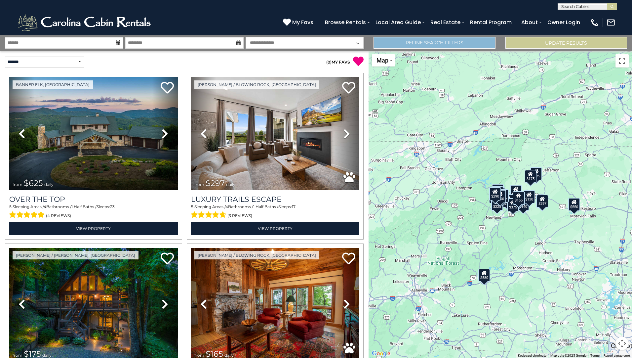  What do you see at coordinates (529, 197) in the screenshot?
I see `div: $130` at bounding box center [529, 197].